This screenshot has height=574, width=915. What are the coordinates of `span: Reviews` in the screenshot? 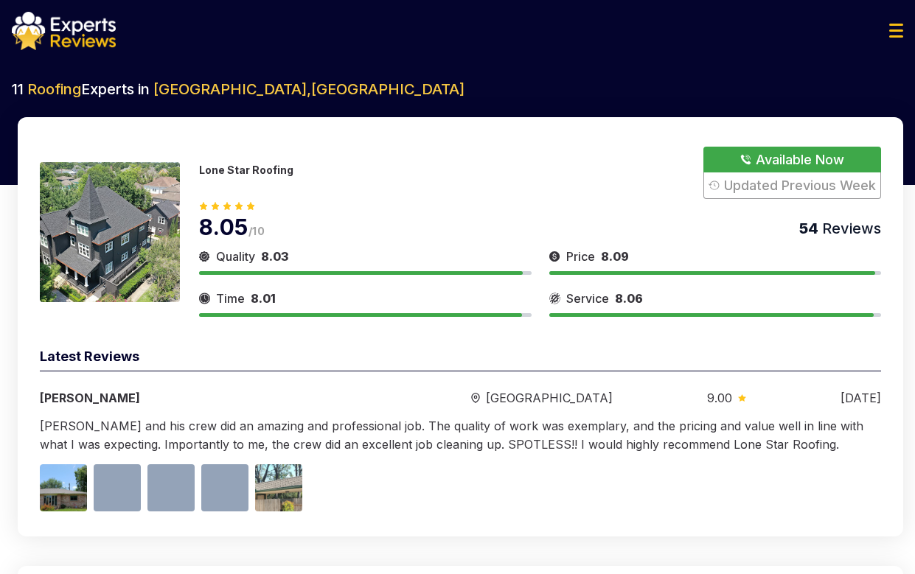 It's located at (849, 229).